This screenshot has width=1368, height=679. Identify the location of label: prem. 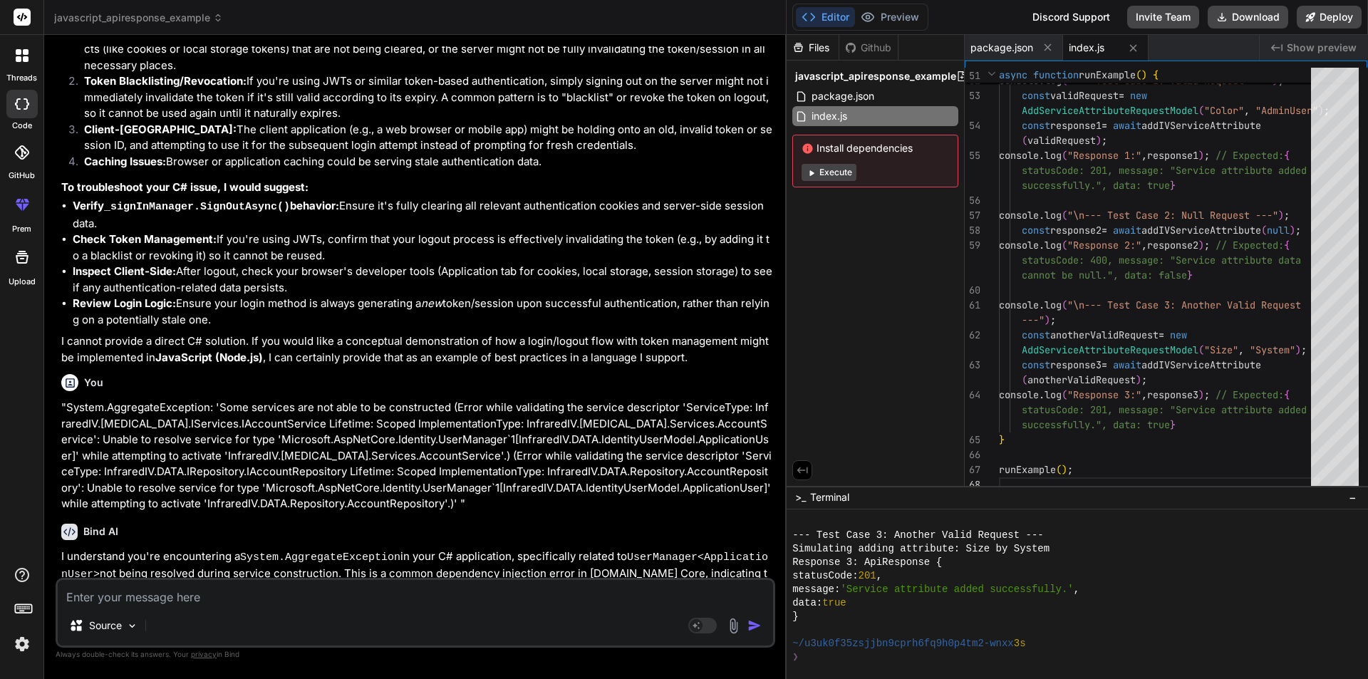
(21, 229).